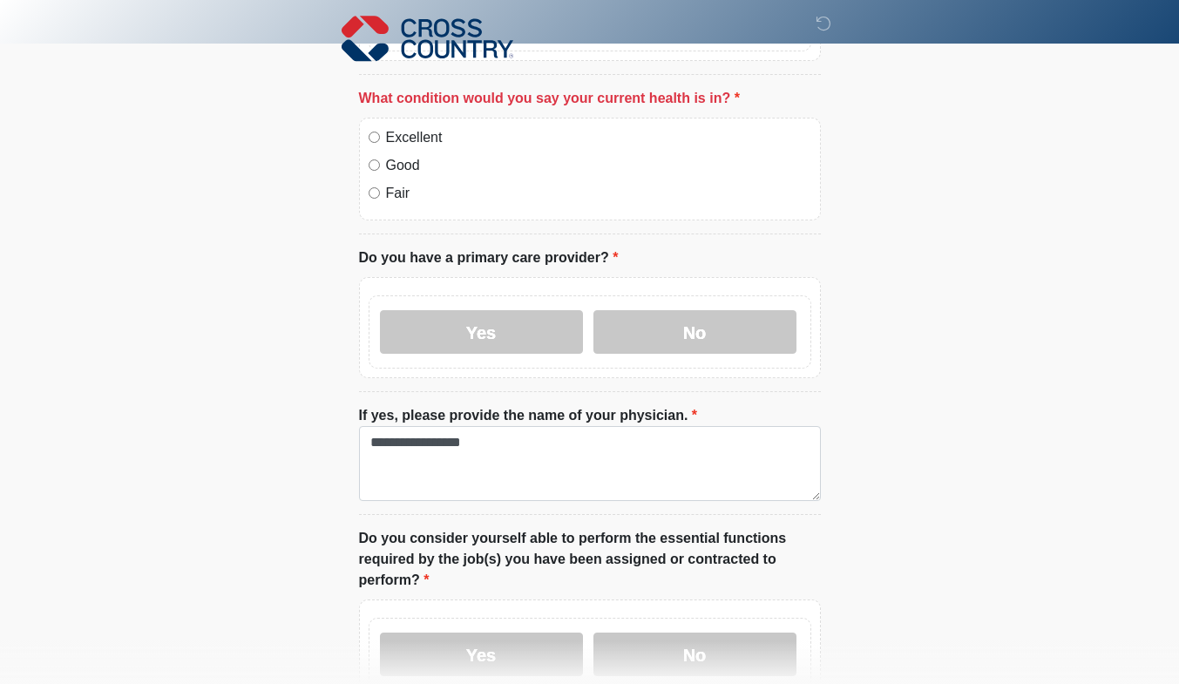 This screenshot has height=684, width=1179. I want to click on label: Fair, so click(599, 193).